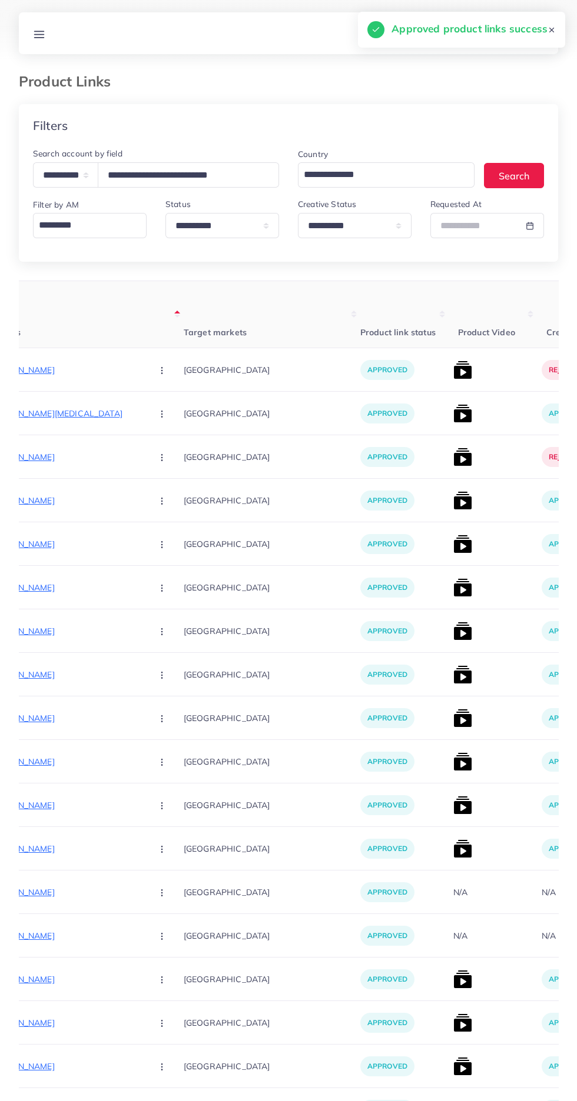 Image resolution: width=577 pixels, height=1101 pixels. I want to click on span: Product link status, so click(398, 332).